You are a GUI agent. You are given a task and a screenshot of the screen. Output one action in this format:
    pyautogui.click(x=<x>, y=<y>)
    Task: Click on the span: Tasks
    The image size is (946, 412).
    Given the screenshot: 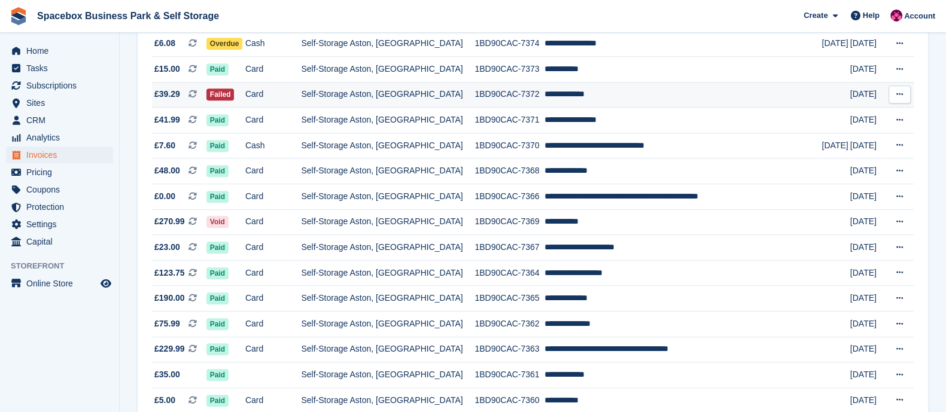 What is the action you would take?
    pyautogui.click(x=62, y=68)
    